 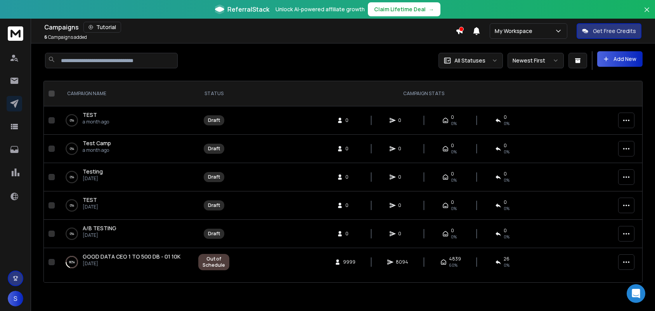 I want to click on p: Get Free Credits, so click(x=615, y=31).